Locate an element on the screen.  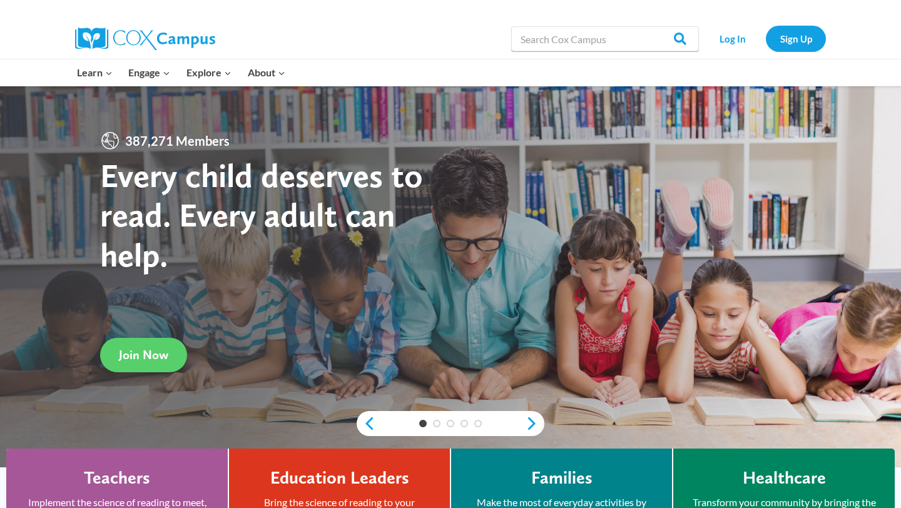
a: 1 is located at coordinates (423, 423).